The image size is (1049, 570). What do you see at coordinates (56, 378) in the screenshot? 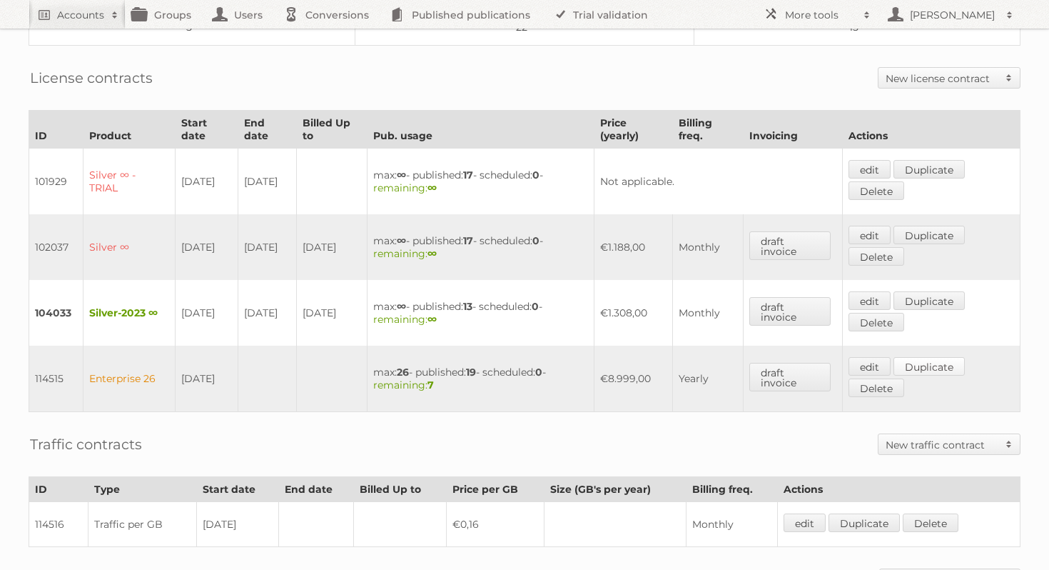
I see `td: 114515` at bounding box center [56, 378].